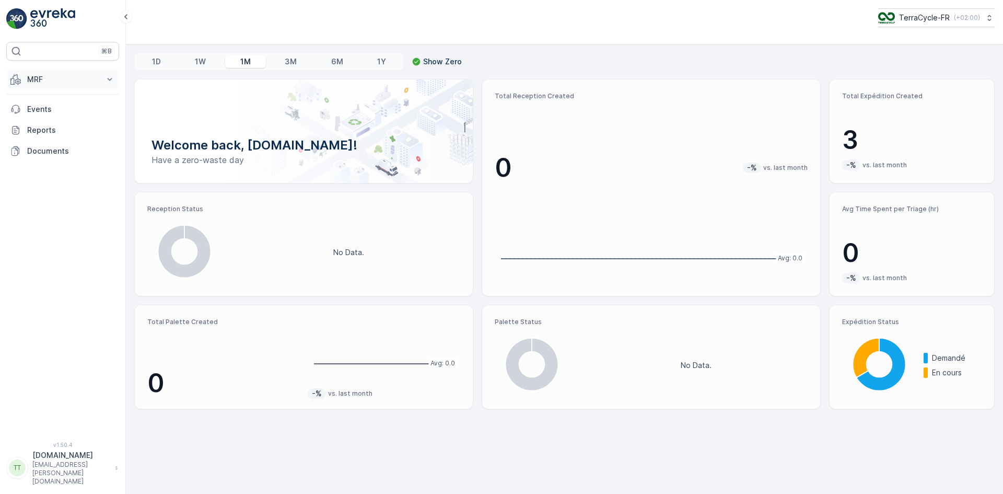  I want to click on p: 6M, so click(337, 62).